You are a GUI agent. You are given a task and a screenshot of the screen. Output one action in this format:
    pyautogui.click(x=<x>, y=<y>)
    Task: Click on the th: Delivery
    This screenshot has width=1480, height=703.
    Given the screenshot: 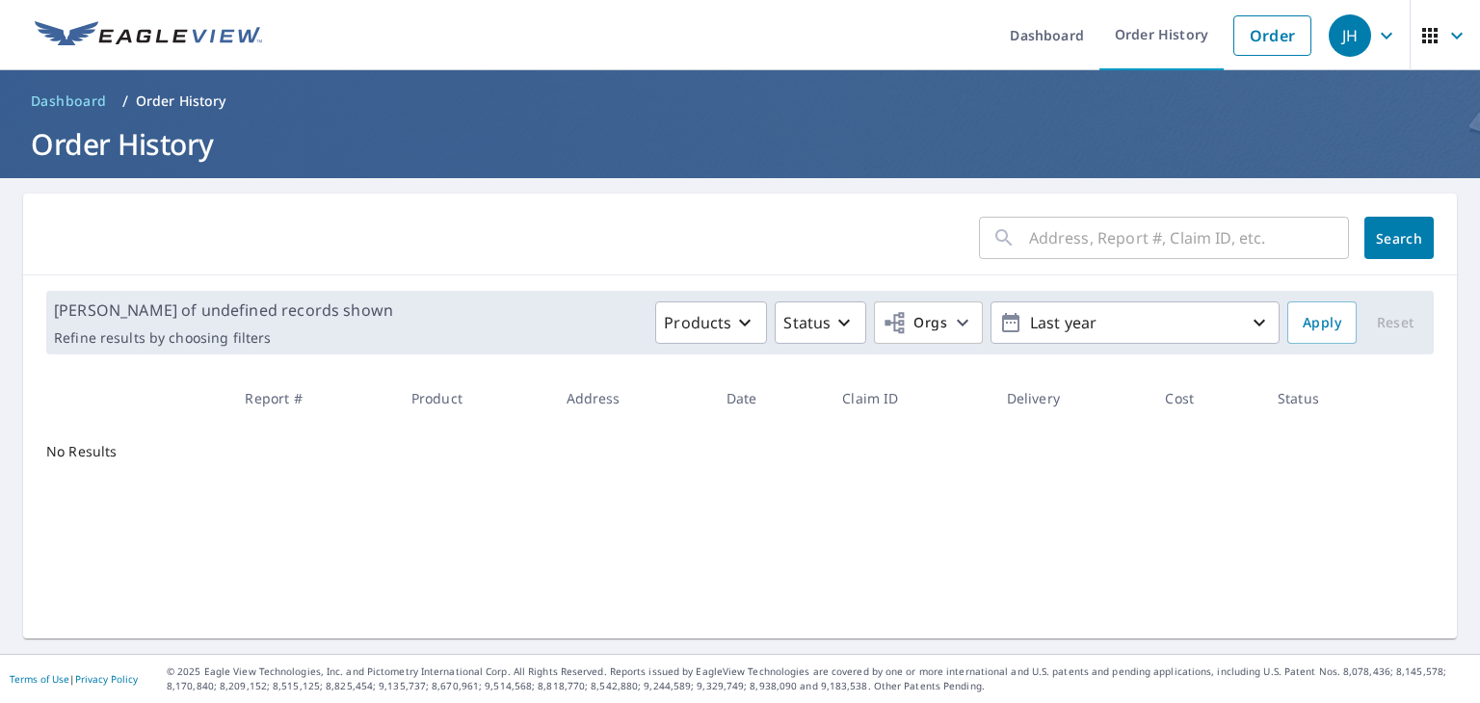 What is the action you would take?
    pyautogui.click(x=1071, y=398)
    